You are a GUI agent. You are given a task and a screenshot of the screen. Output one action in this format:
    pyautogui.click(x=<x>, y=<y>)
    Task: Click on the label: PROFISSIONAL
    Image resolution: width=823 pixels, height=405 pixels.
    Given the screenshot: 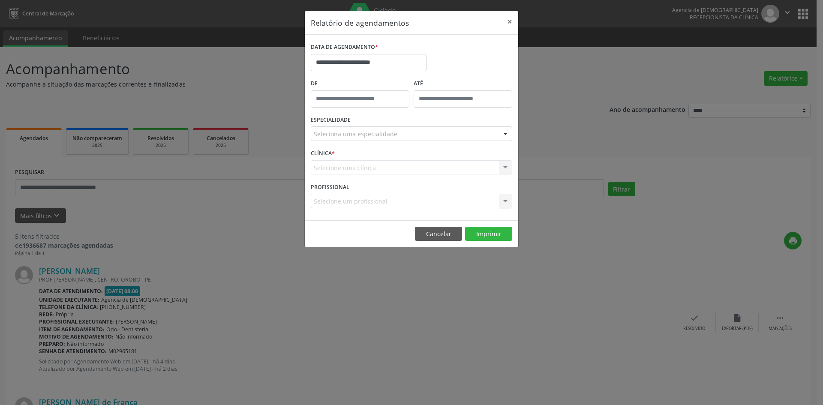 What is the action you would take?
    pyautogui.click(x=330, y=187)
    